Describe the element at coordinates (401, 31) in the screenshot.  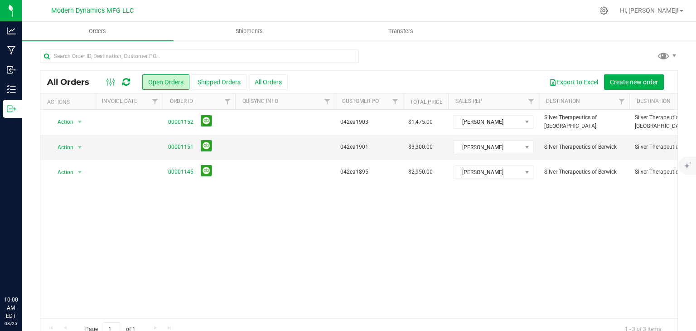
I see `a: Transfers` at that location.